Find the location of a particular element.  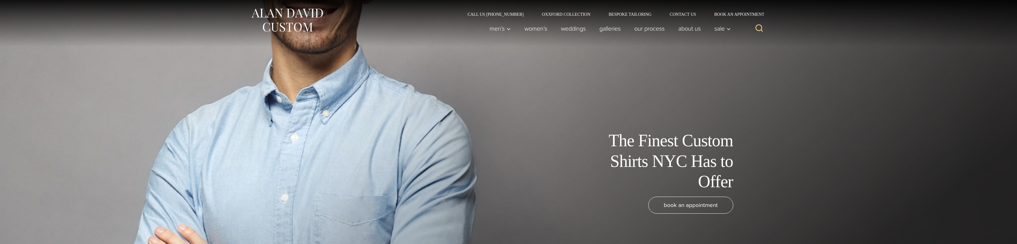

a: Women’s is located at coordinates (536, 29).